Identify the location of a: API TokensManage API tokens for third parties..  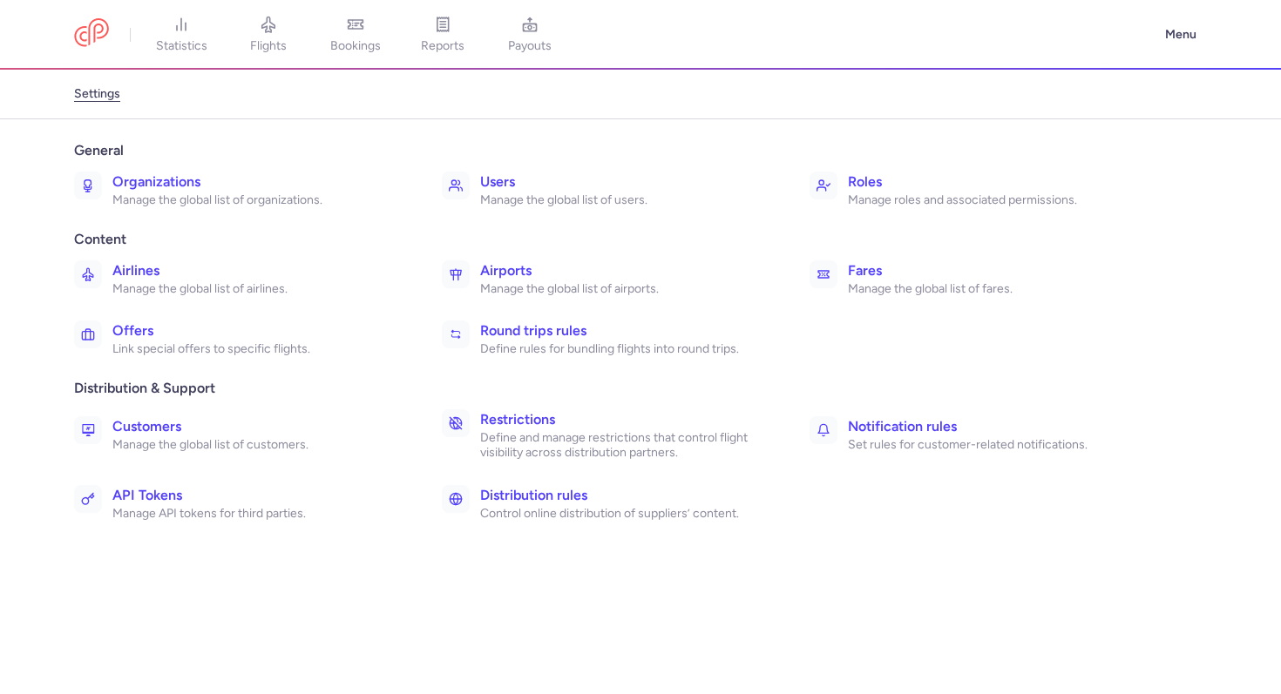
(246, 504).